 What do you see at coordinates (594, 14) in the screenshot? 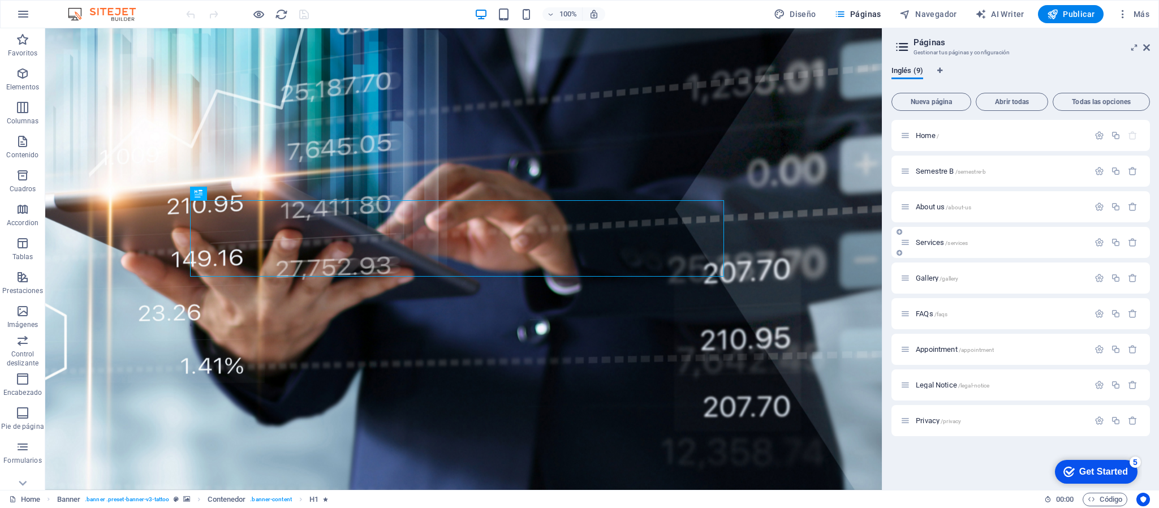
I see `i: Al redimensionar, ajustar el nivel de zoom automáticamente para ajustarse al dispositivo elegido.` at bounding box center [594, 14].